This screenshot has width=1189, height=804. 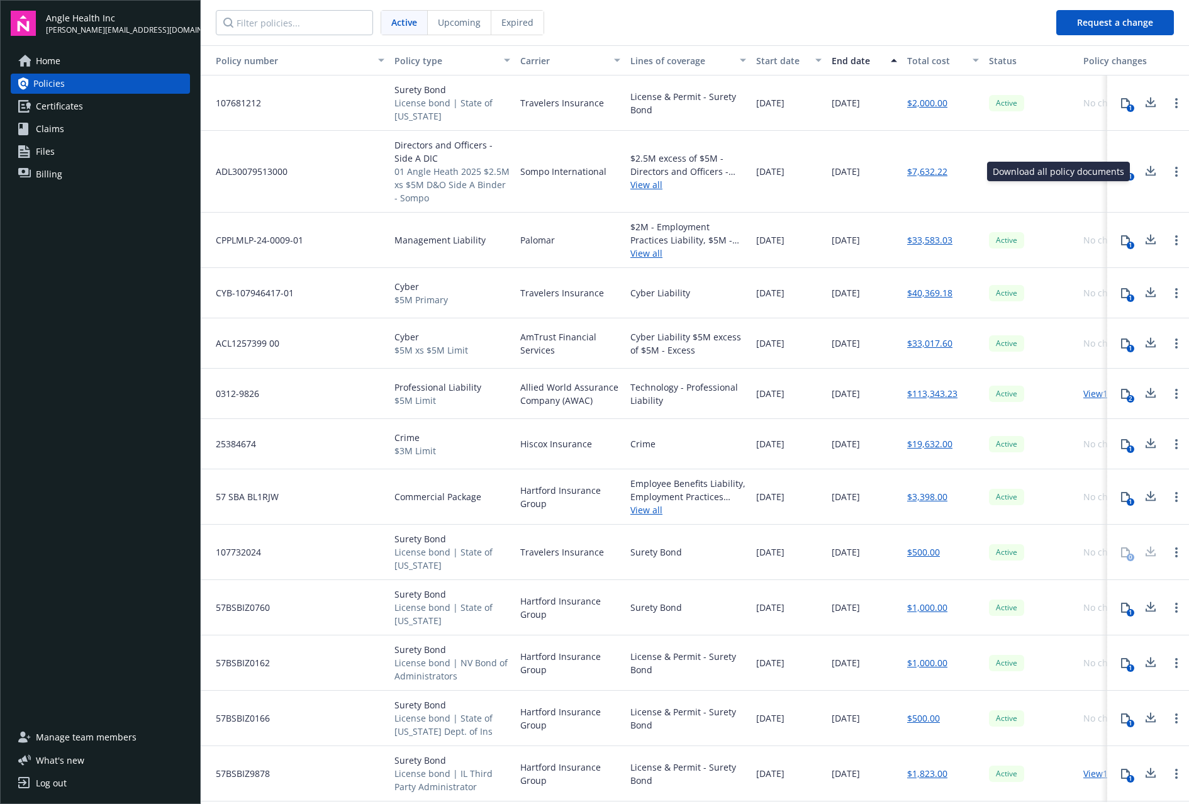 What do you see at coordinates (233, 552) in the screenshot?
I see `span: 107732024` at bounding box center [233, 552].